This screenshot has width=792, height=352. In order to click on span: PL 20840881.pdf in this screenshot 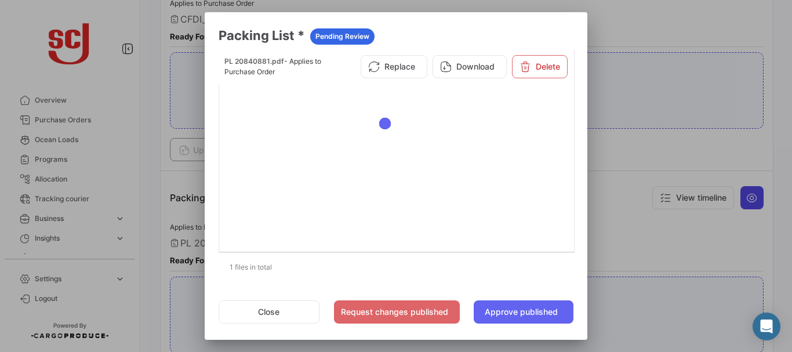, I will do `click(254, 61)`.